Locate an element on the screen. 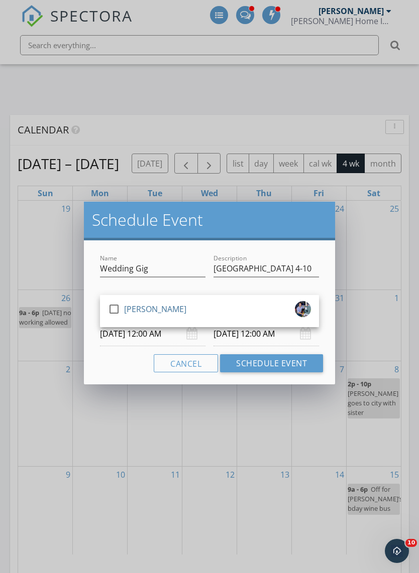 This screenshot has height=573, width=419. h2: Schedule Event is located at coordinates (209, 220).